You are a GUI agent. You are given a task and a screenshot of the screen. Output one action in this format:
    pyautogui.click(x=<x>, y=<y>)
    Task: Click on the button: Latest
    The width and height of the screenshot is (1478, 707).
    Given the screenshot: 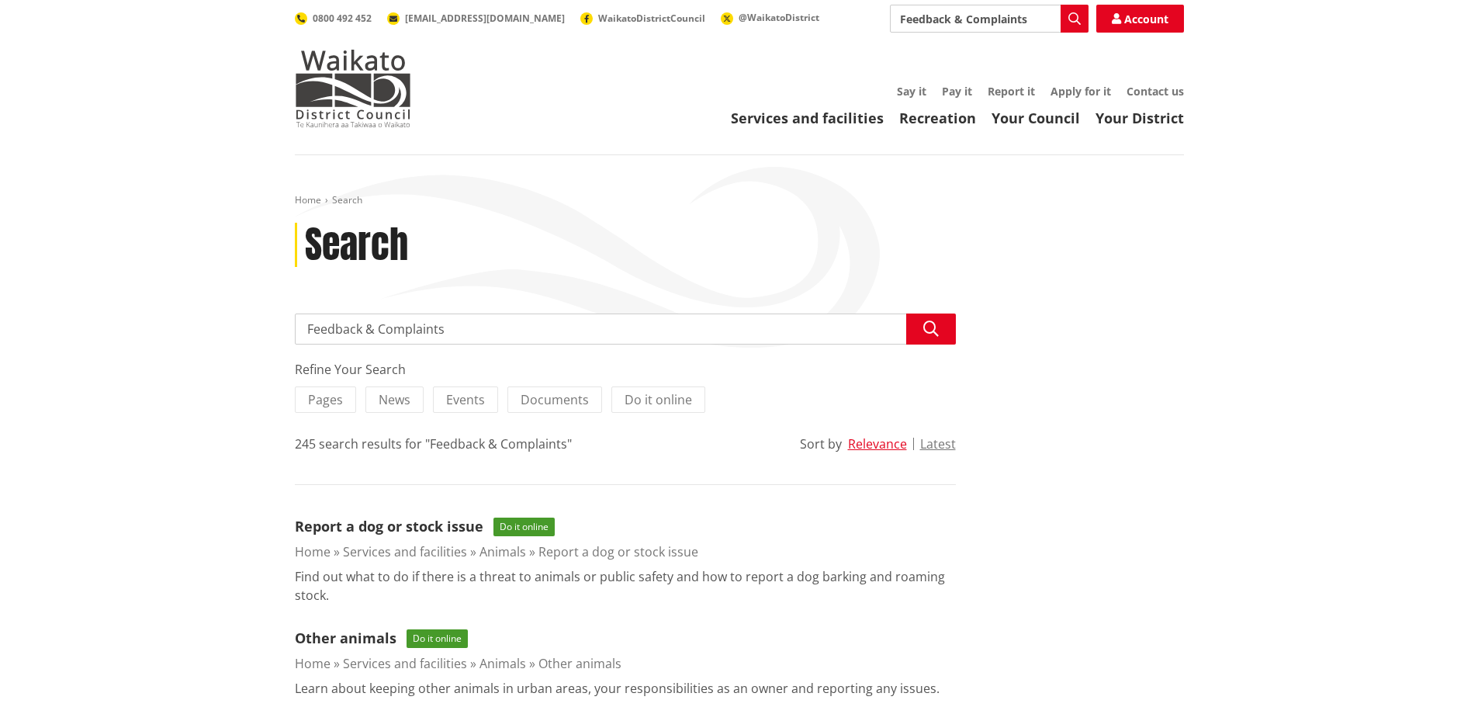 What is the action you would take?
    pyautogui.click(x=938, y=444)
    